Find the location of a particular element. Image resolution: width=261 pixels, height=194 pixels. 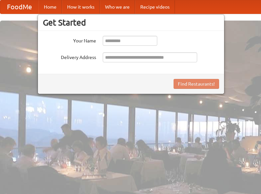

h3: Get Started is located at coordinates (131, 23).